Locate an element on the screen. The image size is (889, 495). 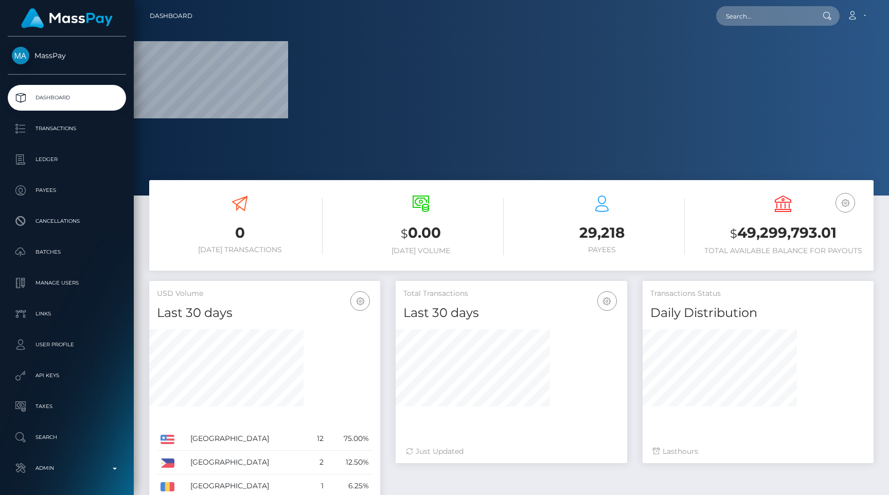
p: Payees is located at coordinates (67, 190).